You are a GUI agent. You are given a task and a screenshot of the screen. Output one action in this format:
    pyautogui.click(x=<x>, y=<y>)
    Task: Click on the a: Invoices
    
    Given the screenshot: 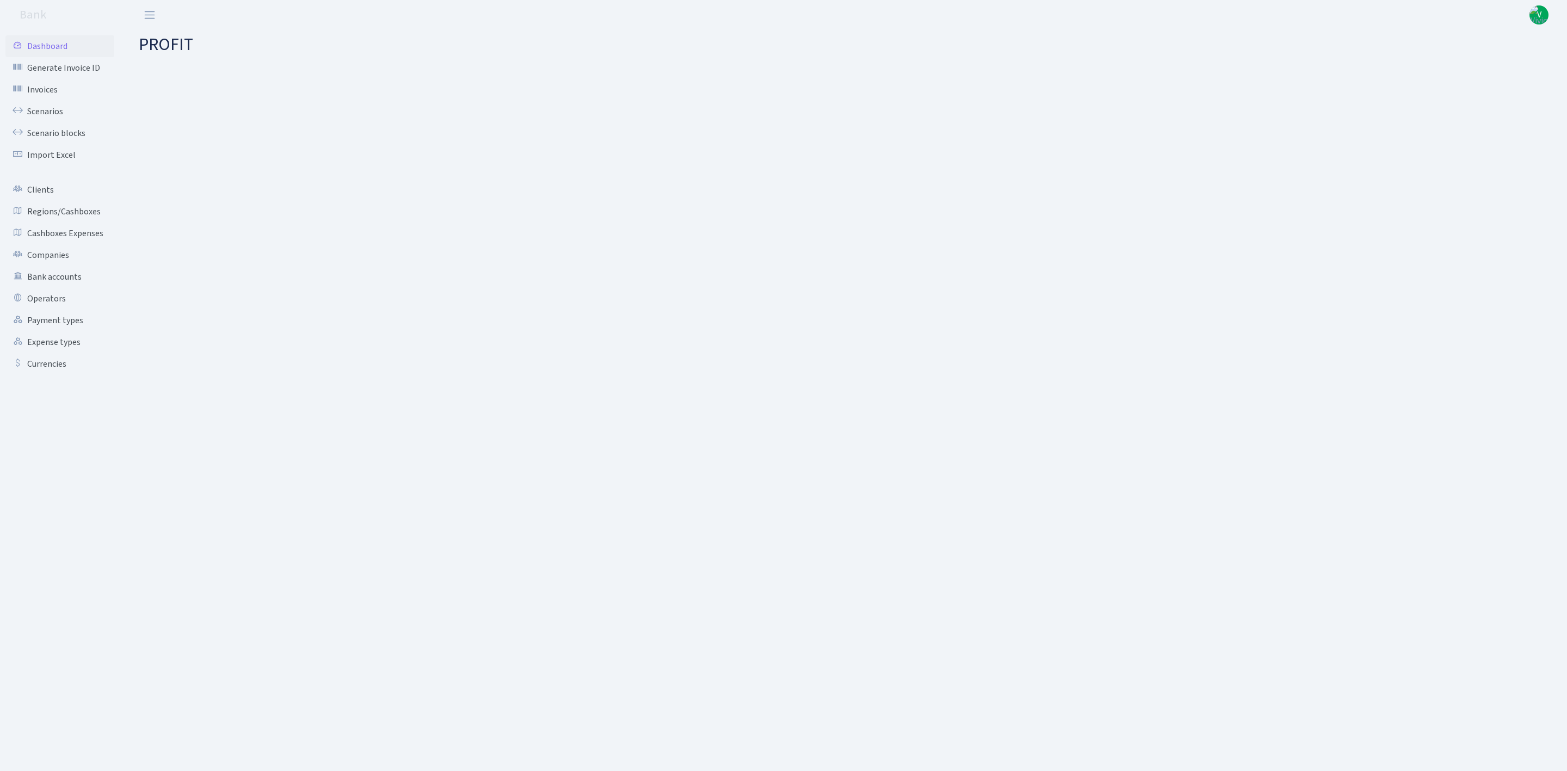 What is the action you would take?
    pyautogui.click(x=60, y=90)
    